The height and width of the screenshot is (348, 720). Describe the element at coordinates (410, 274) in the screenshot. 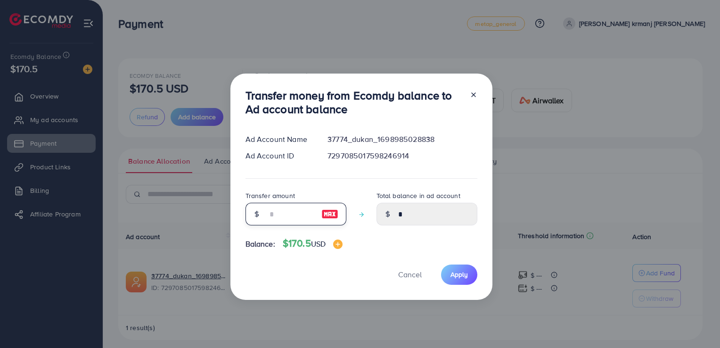

I see `button: Cancel` at that location.